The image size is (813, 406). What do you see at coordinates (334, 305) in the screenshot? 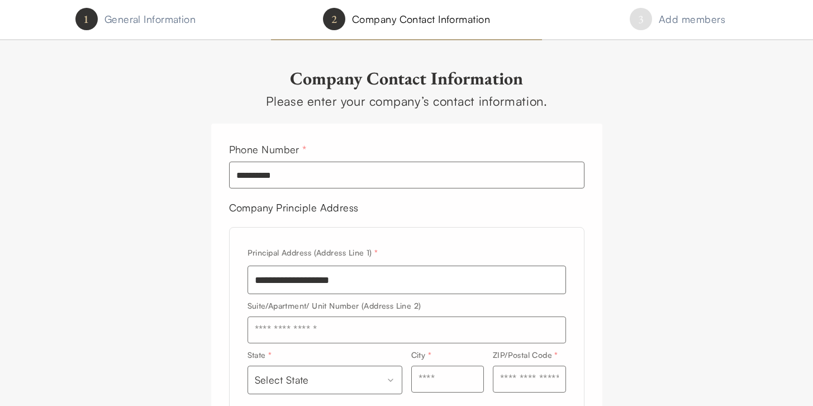
I see `label: Suite/Apartment/ Unit Number (Address Line 2)` at bounding box center [334, 305].